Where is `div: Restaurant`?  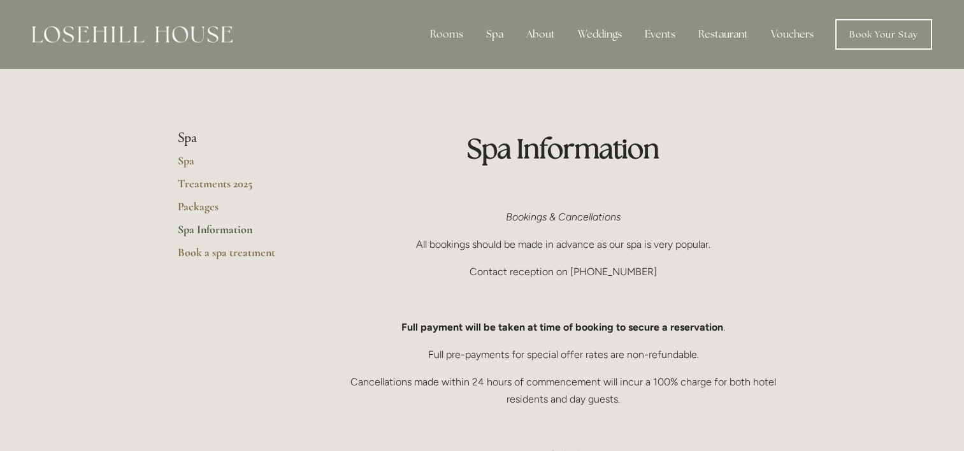 div: Restaurant is located at coordinates (723, 34).